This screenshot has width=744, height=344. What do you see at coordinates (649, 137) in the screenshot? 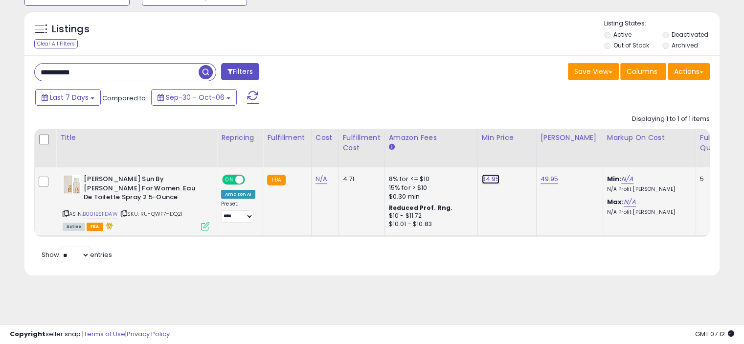
I see `div: Markup on Cost` at bounding box center [649, 137].